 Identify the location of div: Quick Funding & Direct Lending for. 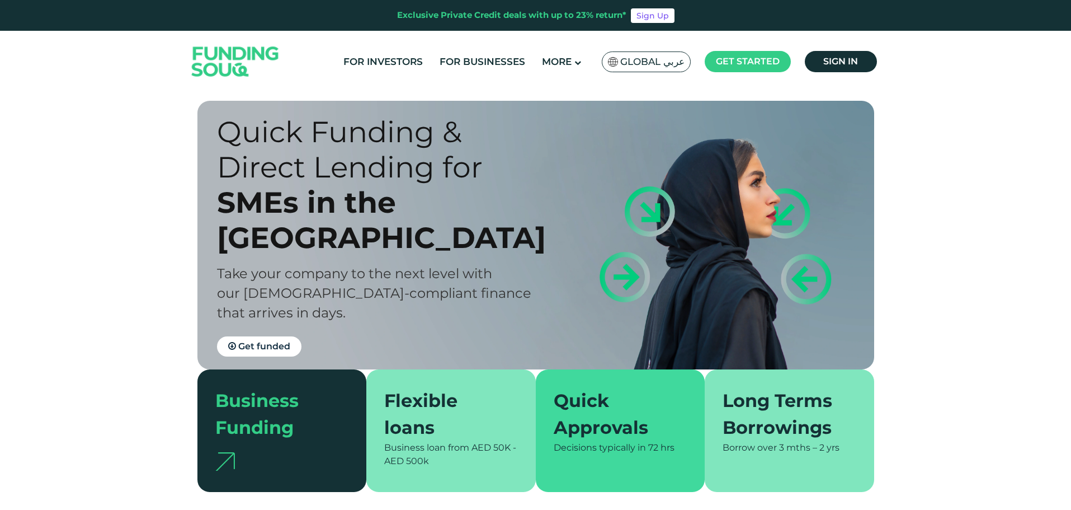
(386, 149).